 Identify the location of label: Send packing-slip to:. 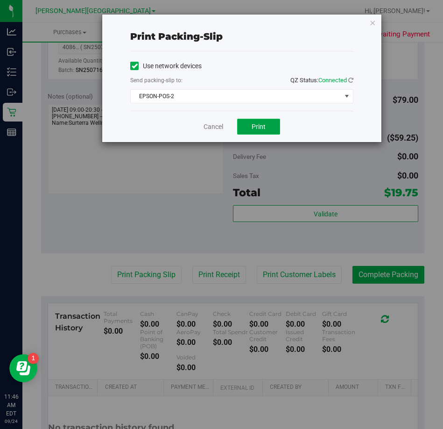
(156, 80).